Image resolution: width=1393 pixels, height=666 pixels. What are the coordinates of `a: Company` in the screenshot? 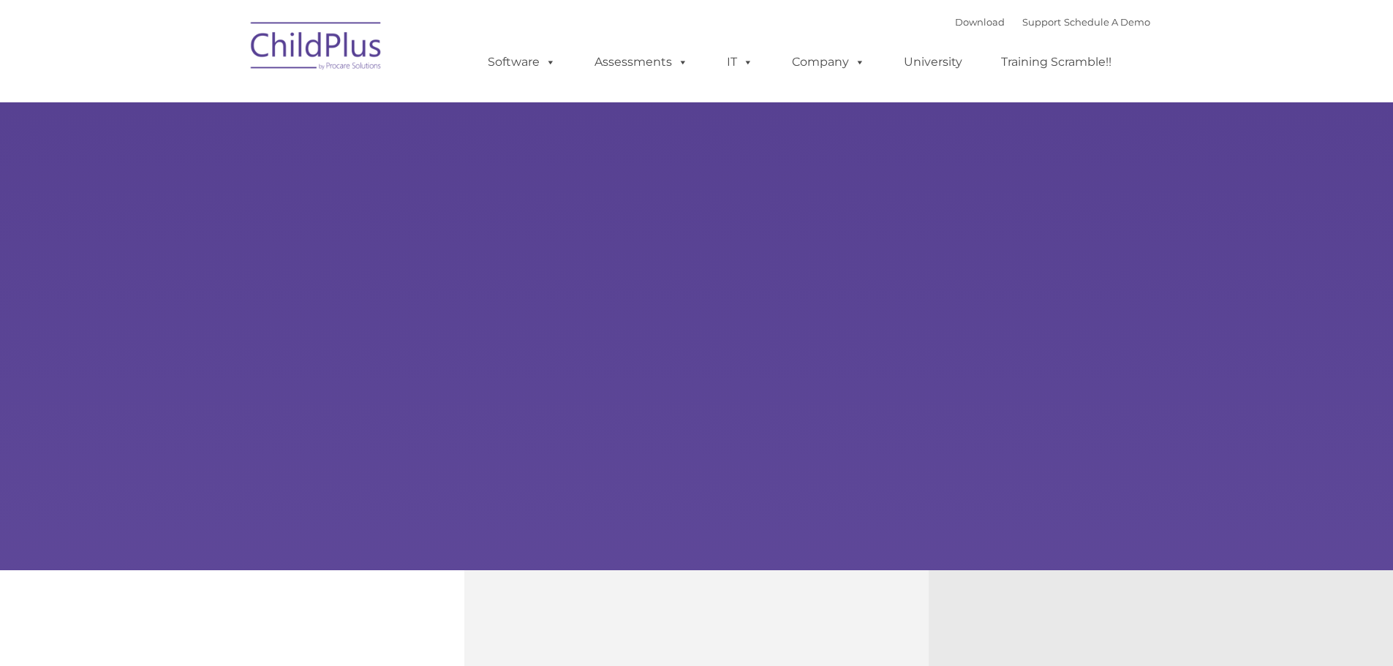 It's located at (828, 62).